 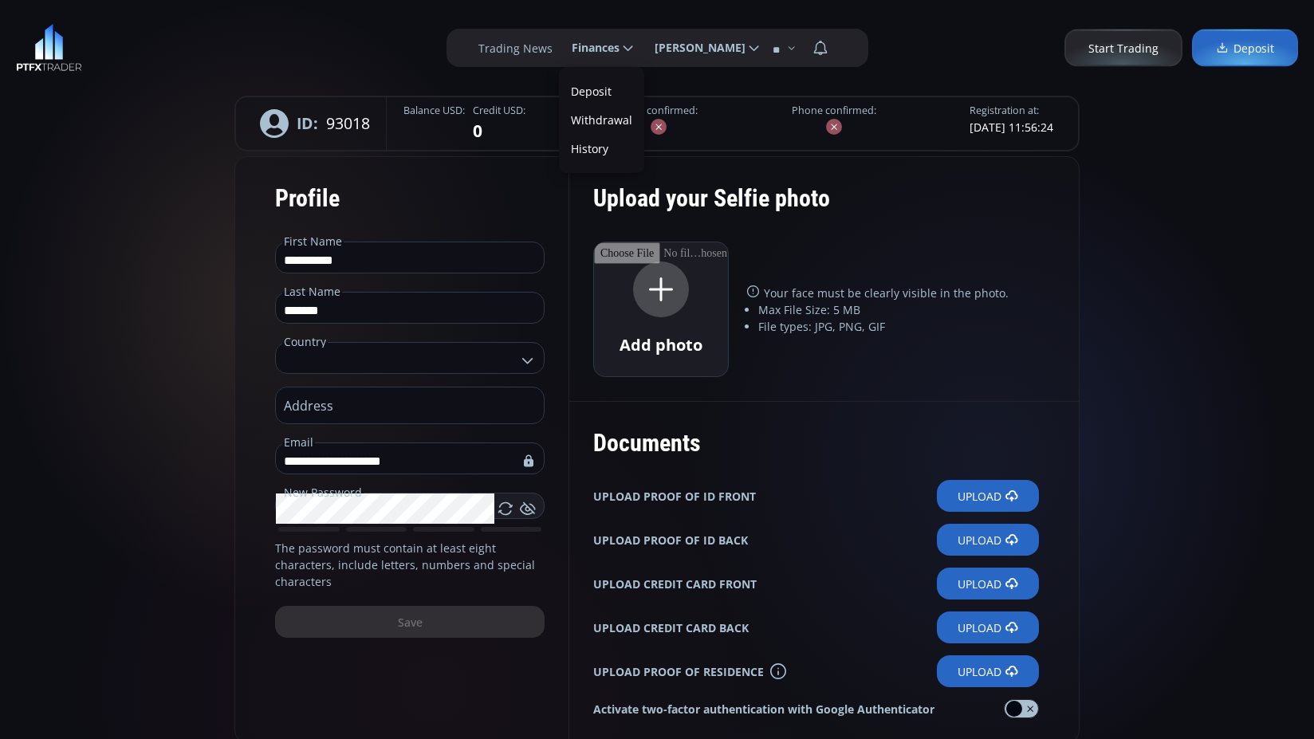 What do you see at coordinates (315, 124) in the screenshot?
I see `div: 93018` at bounding box center [315, 124].